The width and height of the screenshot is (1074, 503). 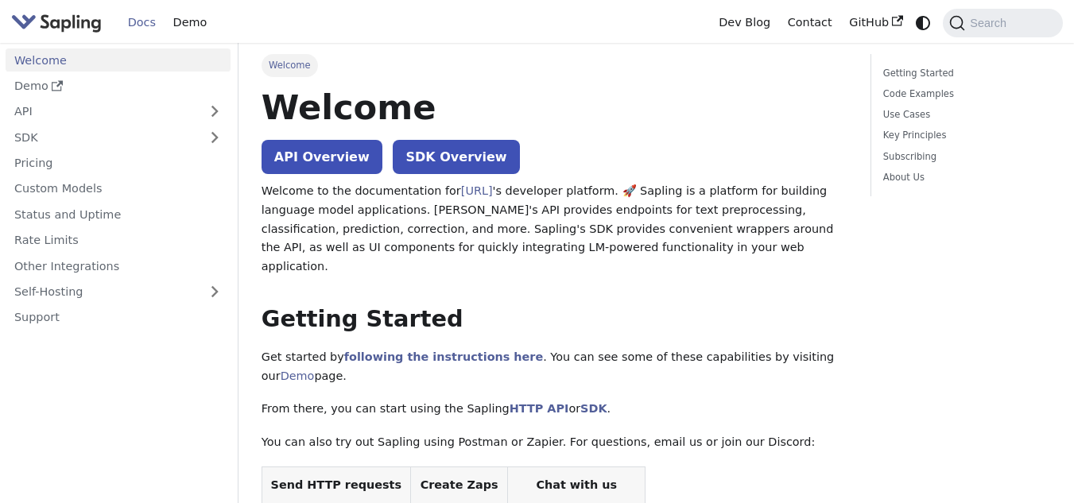 I want to click on a: About Us, so click(x=965, y=177).